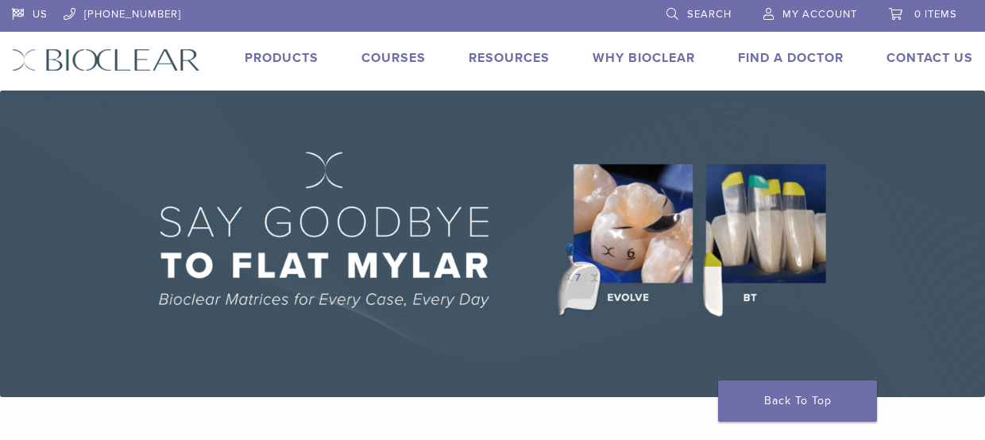  Describe the element at coordinates (106, 60) in the screenshot. I see `img: Bioclear` at that location.